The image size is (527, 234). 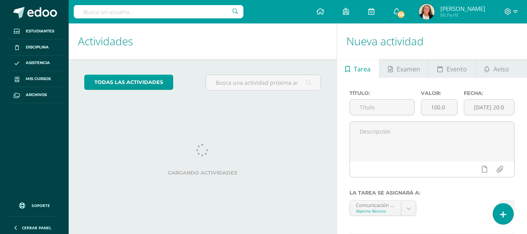 What do you see at coordinates (401, 14) in the screenshot?
I see `span: 174` at bounding box center [401, 14].